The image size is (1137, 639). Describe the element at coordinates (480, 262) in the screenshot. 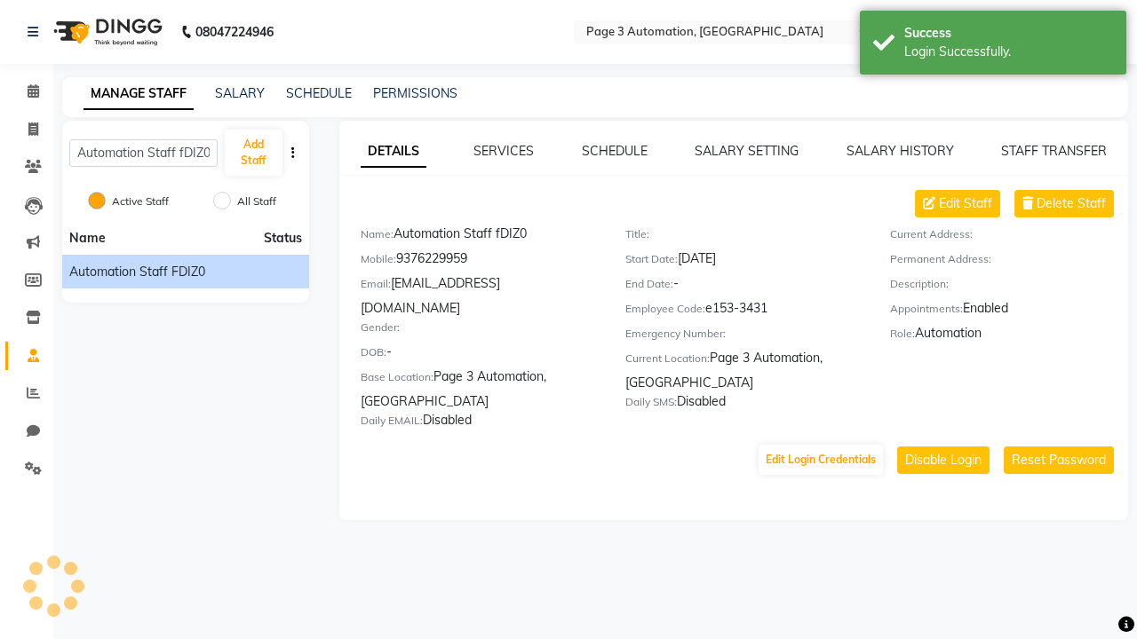

I see `div: 9376229959` at that location.